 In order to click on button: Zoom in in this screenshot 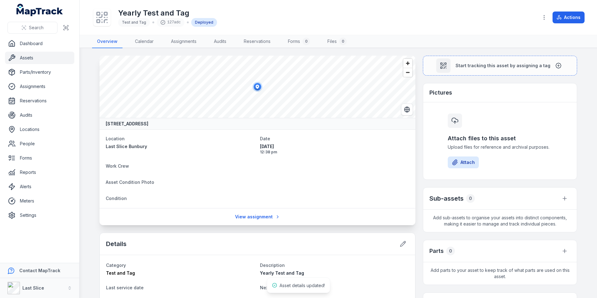, I will do `click(408, 63)`.